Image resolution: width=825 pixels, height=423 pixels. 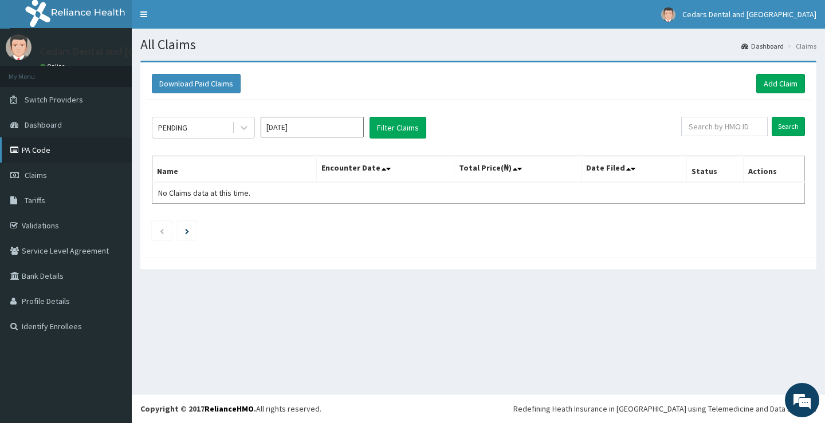 What do you see at coordinates (187, 231) in the screenshot?
I see `a: Next page` at bounding box center [187, 231].